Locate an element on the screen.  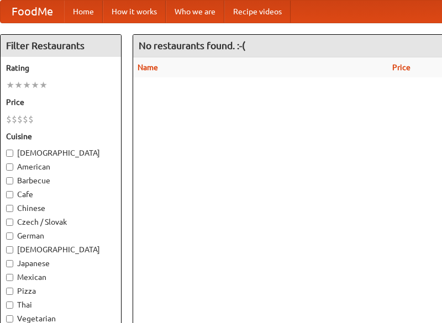
label: Pizza is located at coordinates (61, 291).